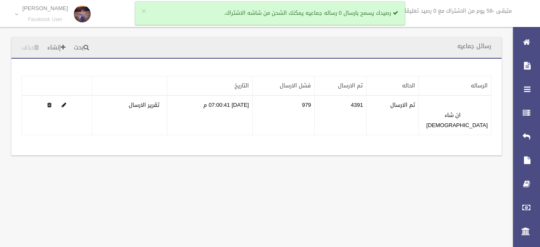  What do you see at coordinates (474, 46) in the screenshot?
I see `header: رسائل جماعيه` at bounding box center [474, 46].